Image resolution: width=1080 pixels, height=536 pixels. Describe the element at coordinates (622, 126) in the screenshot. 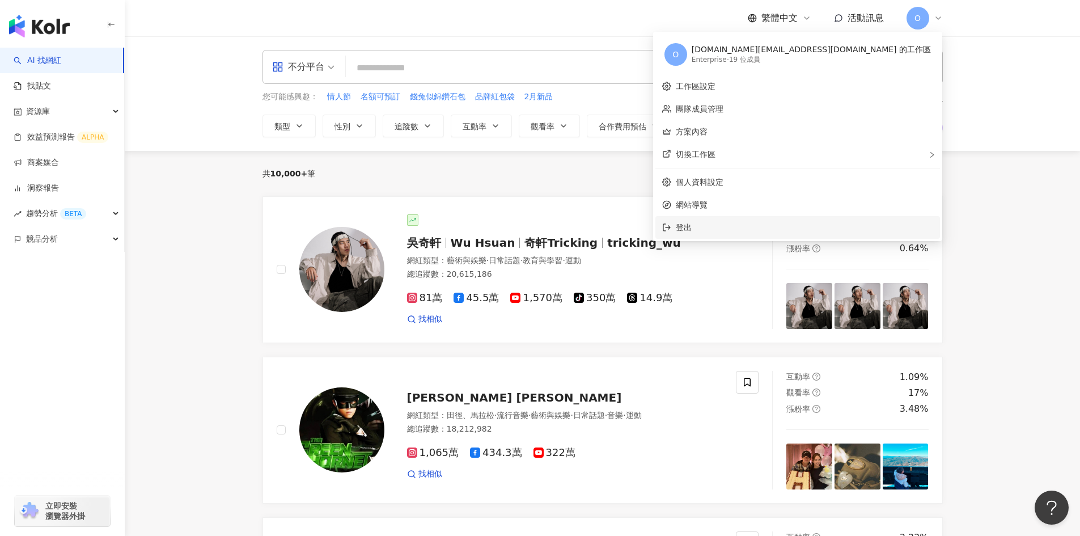

I see `span: 合作費用預估` at that location.